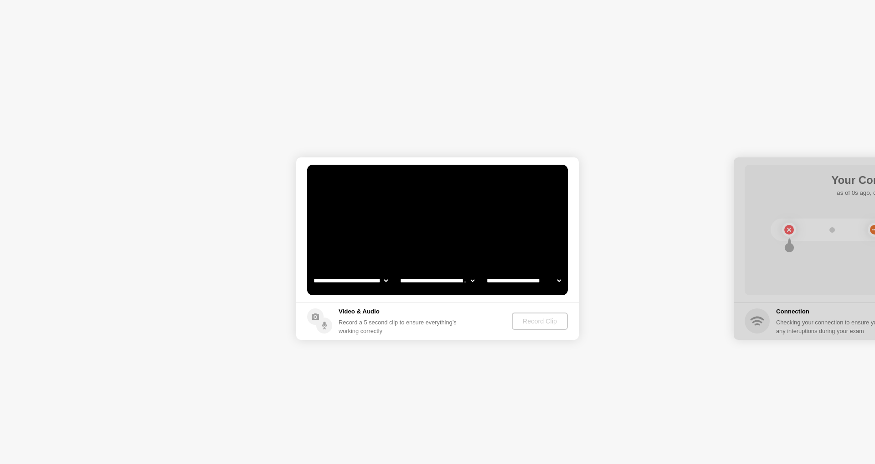  I want to click on div: Record Clip, so click(540, 321).